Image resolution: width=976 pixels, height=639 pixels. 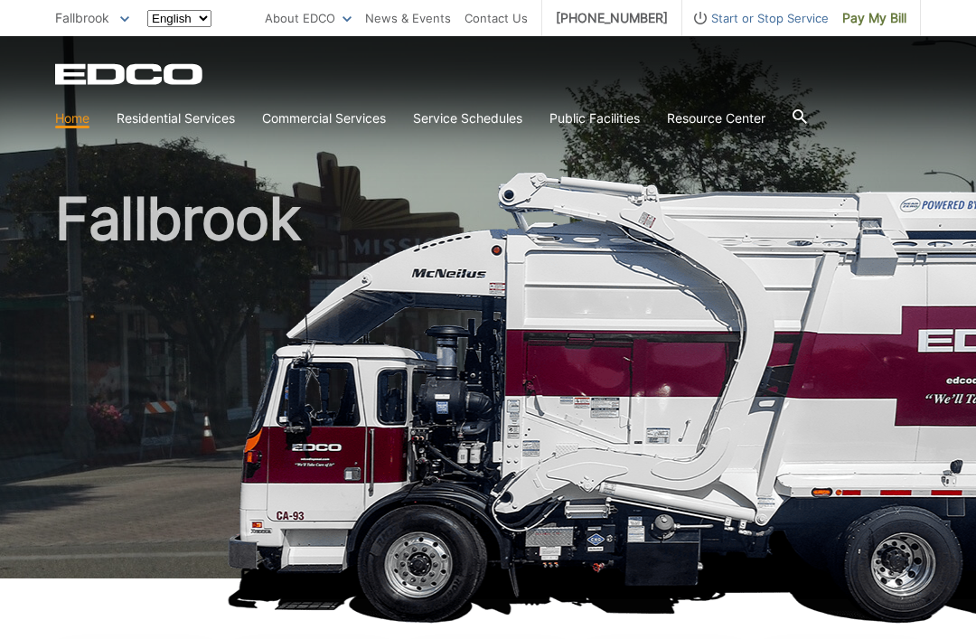 I want to click on h1: Fallbrook, so click(x=488, y=388).